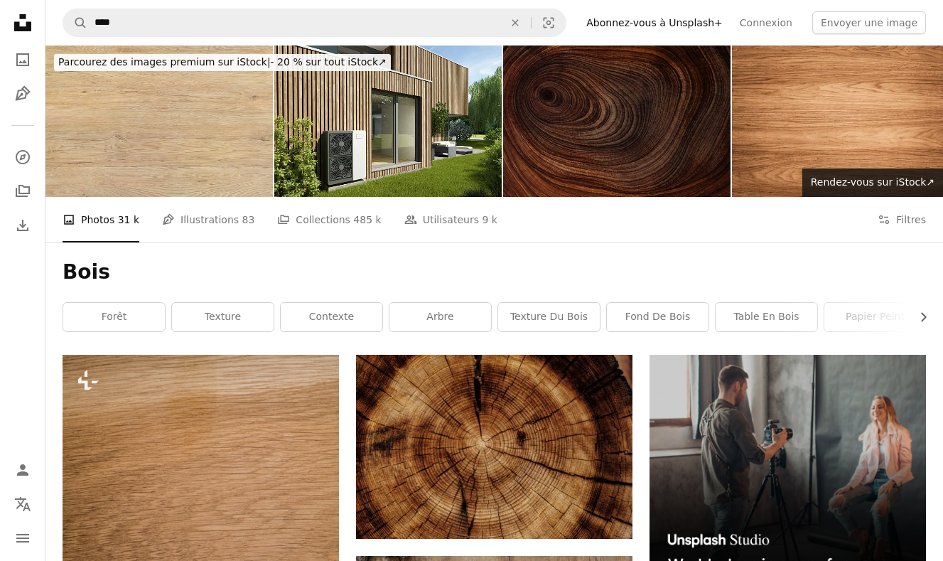 The height and width of the screenshot is (561, 943). Describe the element at coordinates (23, 157) in the screenshot. I see `a: Explorer` at that location.